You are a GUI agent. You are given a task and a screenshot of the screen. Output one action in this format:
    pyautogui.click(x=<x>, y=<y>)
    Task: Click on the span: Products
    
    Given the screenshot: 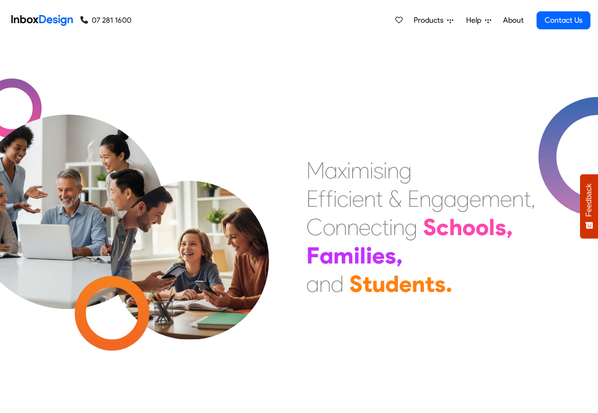 What is the action you would take?
    pyautogui.click(x=430, y=20)
    